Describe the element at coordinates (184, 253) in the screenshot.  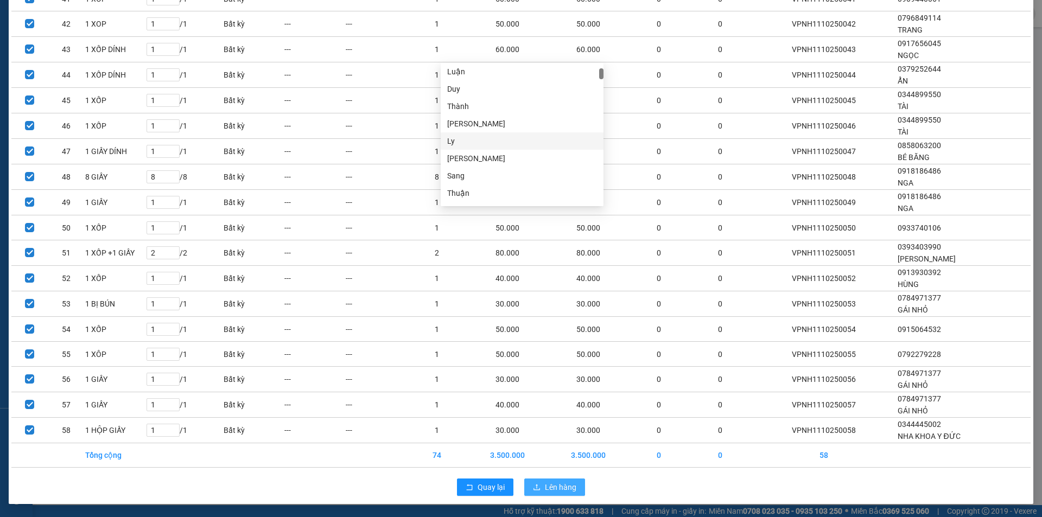
I see `td: / 2` at that location.